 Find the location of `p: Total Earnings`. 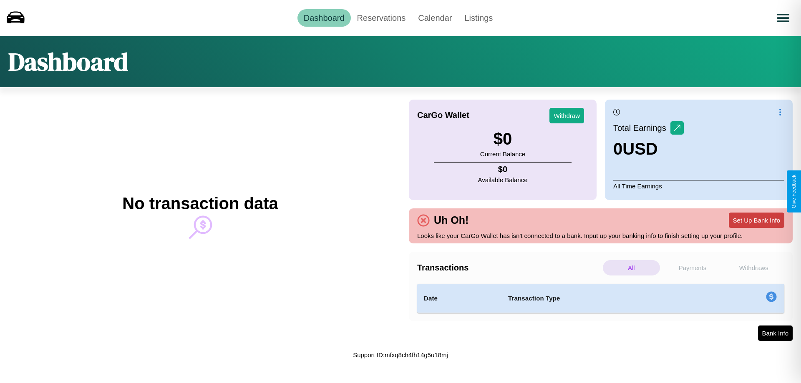

p: Total Earnings is located at coordinates (642, 128).